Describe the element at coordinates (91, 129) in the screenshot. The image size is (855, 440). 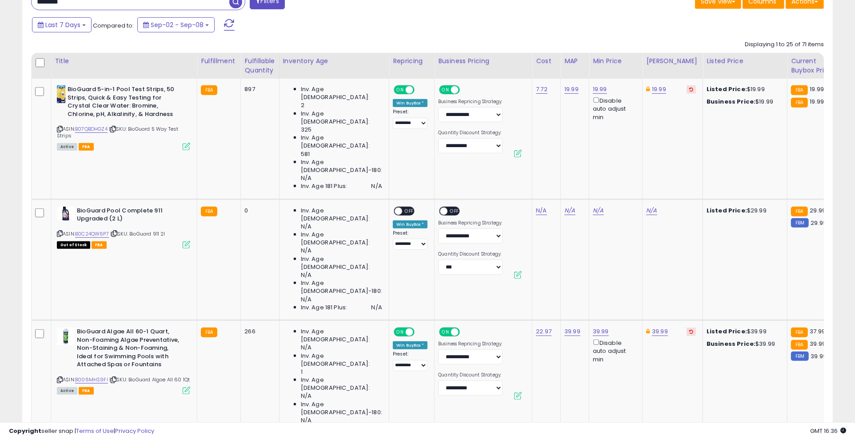
I see `a: B07QBDHGZ4` at that location.